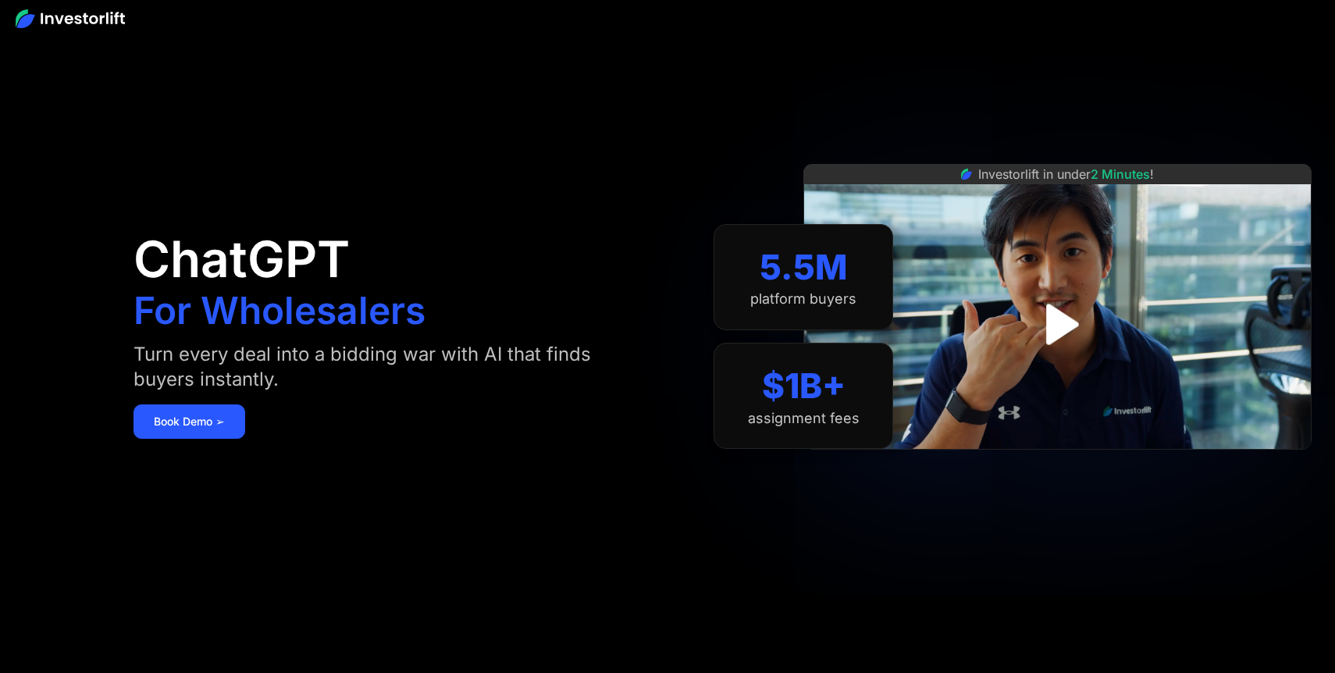 This screenshot has width=1335, height=673. Describe the element at coordinates (803, 267) in the screenshot. I see `div: 5.5M` at that location.